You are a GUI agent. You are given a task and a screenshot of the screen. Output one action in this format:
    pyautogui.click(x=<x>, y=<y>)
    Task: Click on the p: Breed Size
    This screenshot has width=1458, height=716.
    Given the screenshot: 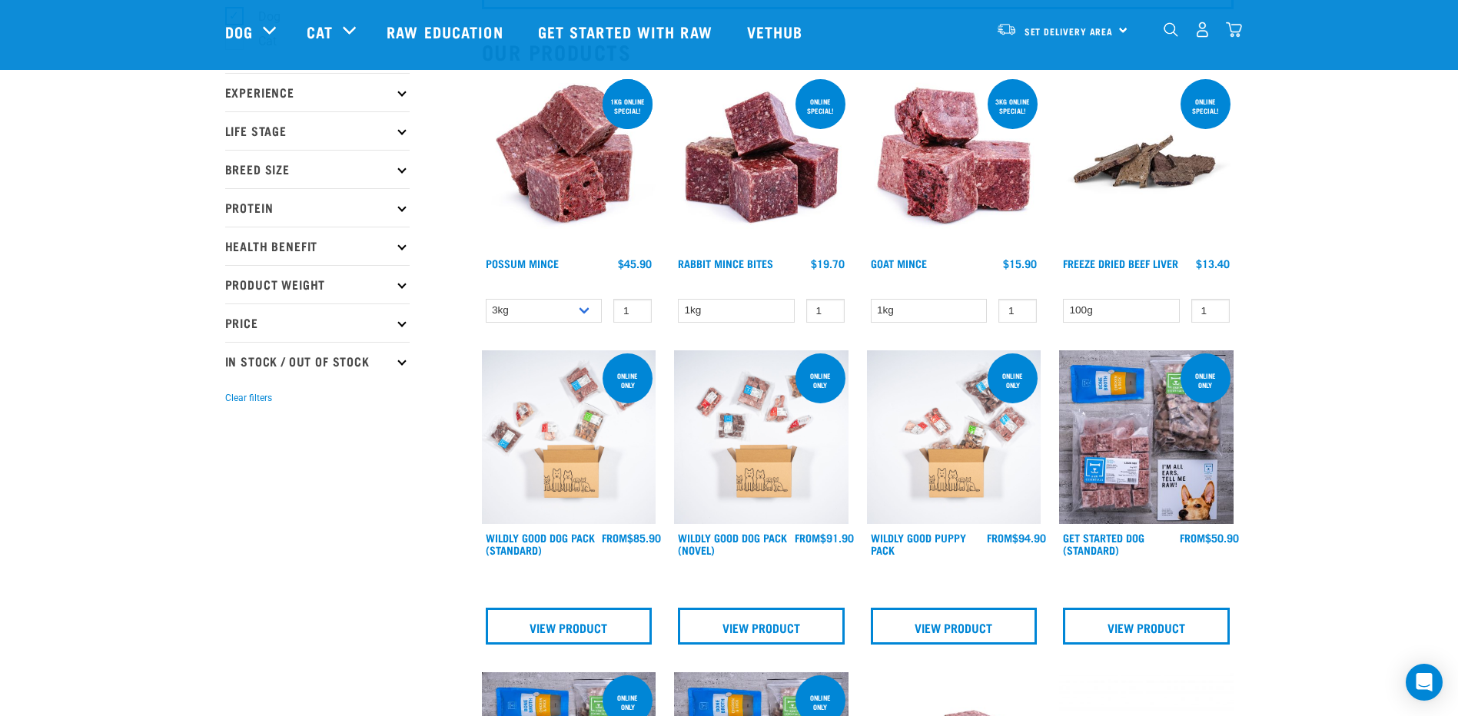 What is the action you would take?
    pyautogui.click(x=317, y=169)
    